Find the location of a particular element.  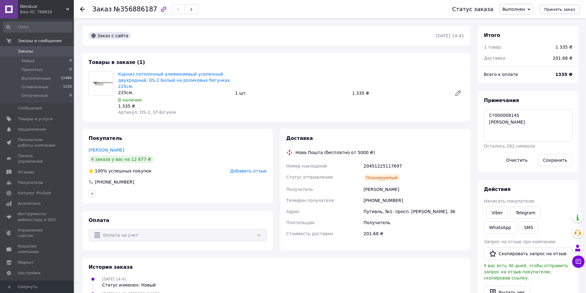

span: 100% is located at coordinates (101, 171).